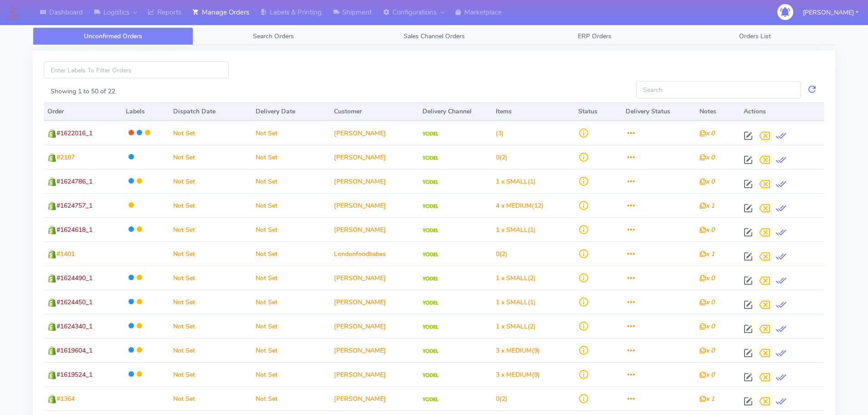 The height and width of the screenshot is (415, 868). Describe the element at coordinates (519, 205) in the screenshot. I see `span: (12)` at that location.